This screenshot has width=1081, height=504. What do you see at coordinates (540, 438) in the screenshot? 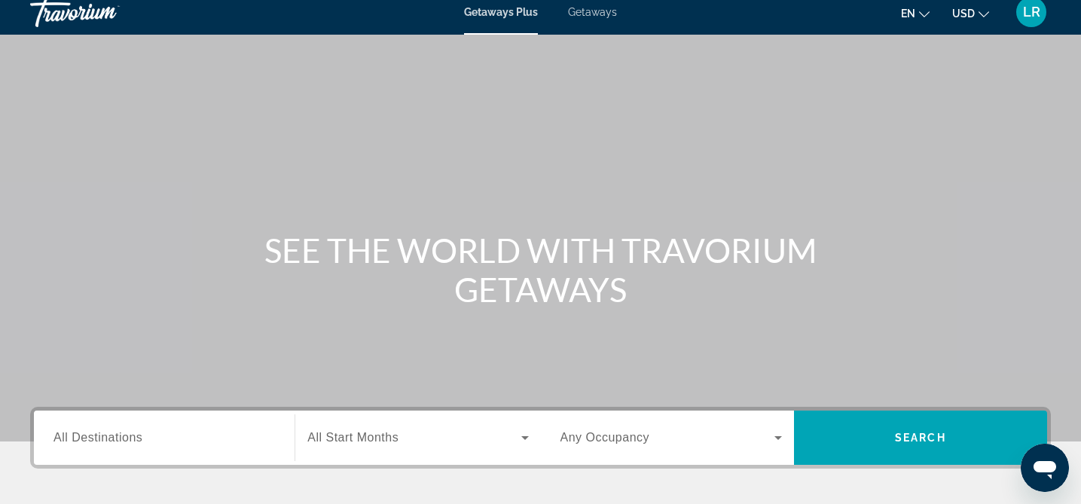
I see `div: Search widget` at bounding box center [540, 438].